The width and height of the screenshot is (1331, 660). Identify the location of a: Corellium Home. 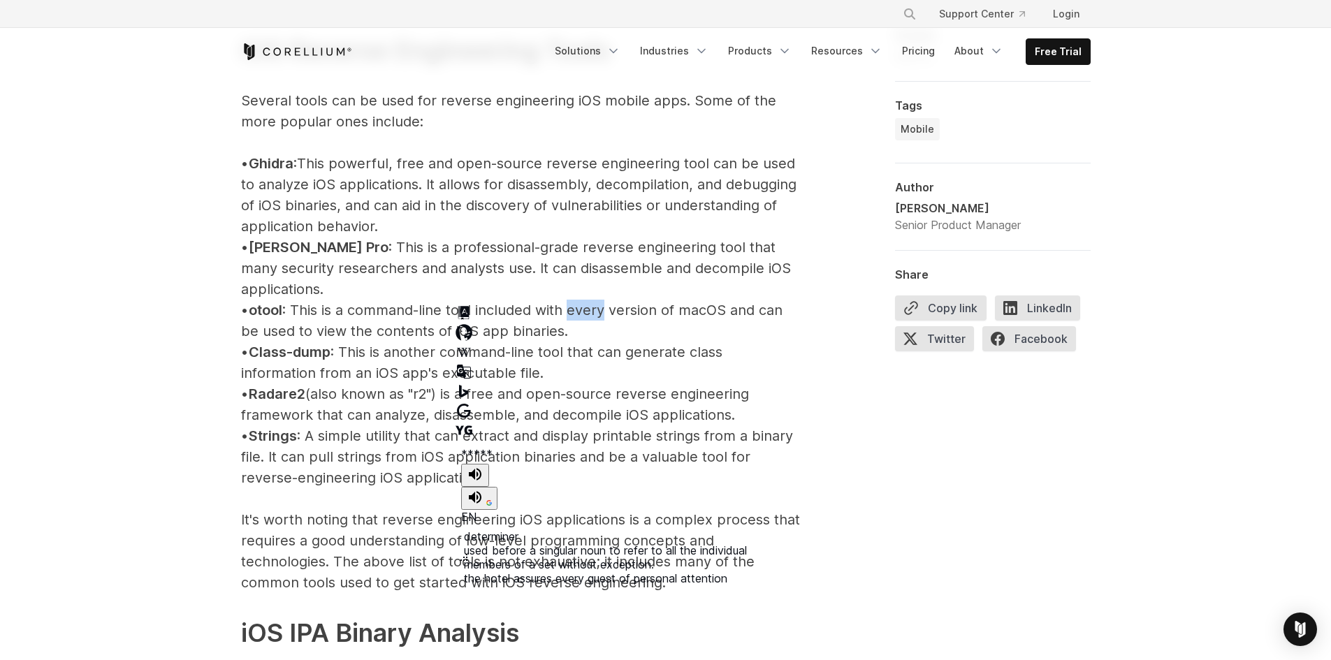
(296, 52).